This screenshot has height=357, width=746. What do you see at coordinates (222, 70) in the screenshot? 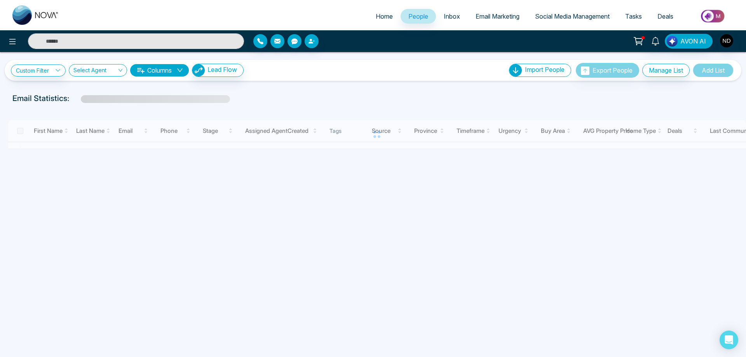
I see `span: Lead Flow` at bounding box center [222, 70].